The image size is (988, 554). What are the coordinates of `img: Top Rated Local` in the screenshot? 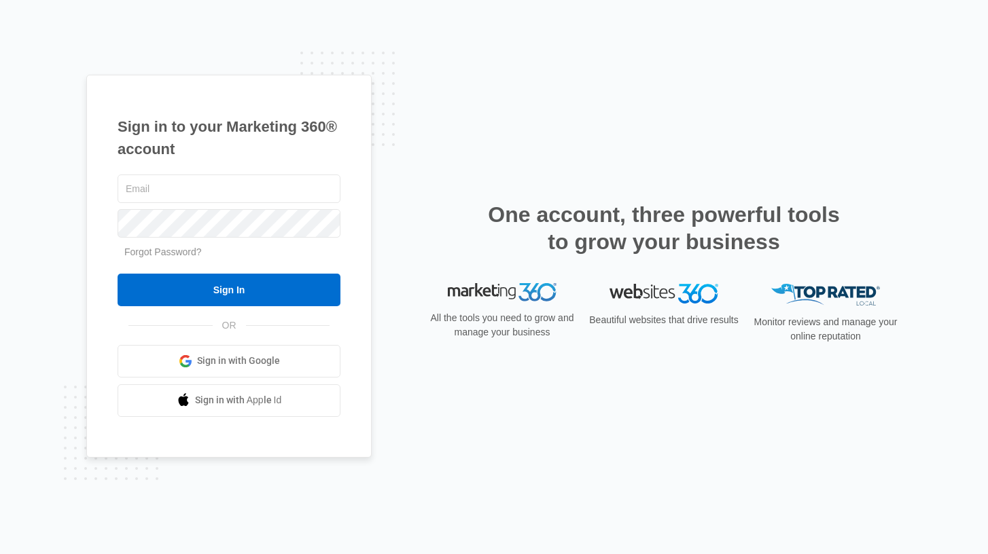 It's located at (825, 295).